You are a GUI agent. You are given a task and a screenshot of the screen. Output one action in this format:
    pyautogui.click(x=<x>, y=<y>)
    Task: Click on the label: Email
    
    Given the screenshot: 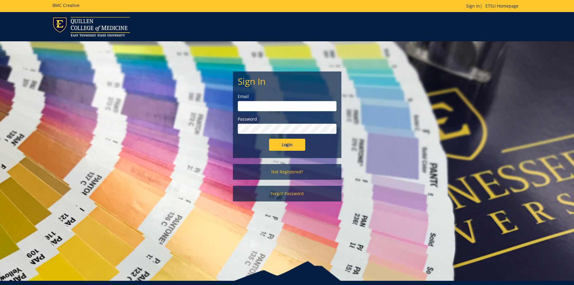 What is the action you would take?
    pyautogui.click(x=287, y=96)
    